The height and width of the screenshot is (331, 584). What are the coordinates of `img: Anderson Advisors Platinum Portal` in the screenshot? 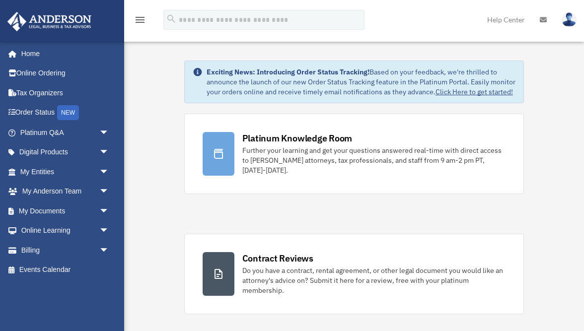 It's located at (49, 21).